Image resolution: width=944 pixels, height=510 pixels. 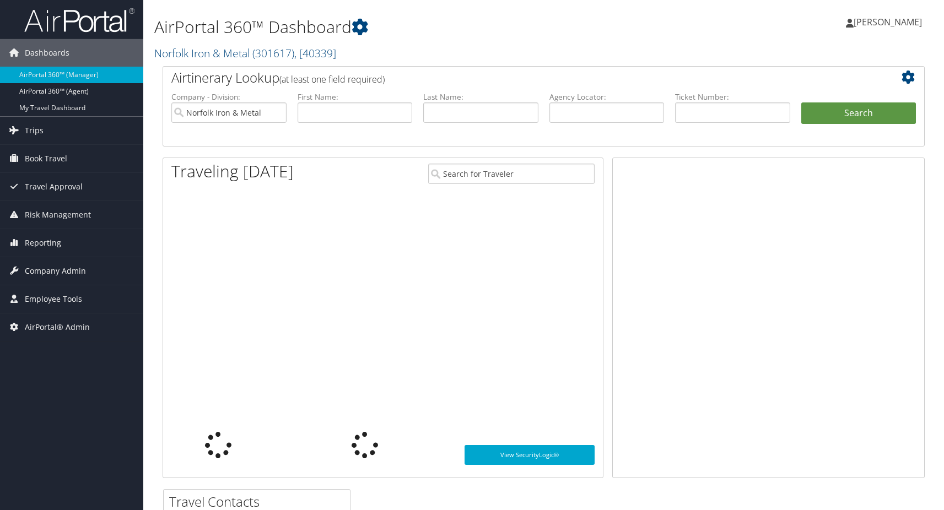 What do you see at coordinates (53, 299) in the screenshot?
I see `span: Employee Tools` at bounding box center [53, 299].